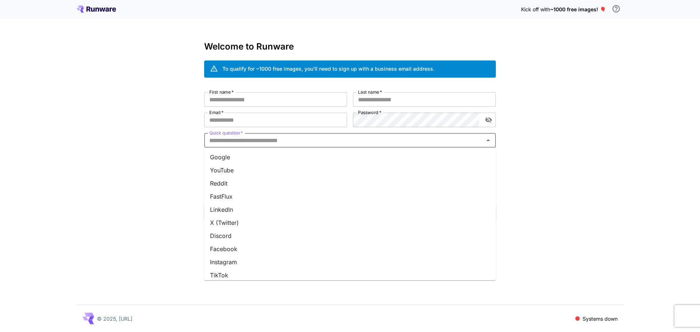 The width and height of the screenshot is (700, 332). Describe the element at coordinates (350, 47) in the screenshot. I see `h3: Welcome to Runware` at that location.